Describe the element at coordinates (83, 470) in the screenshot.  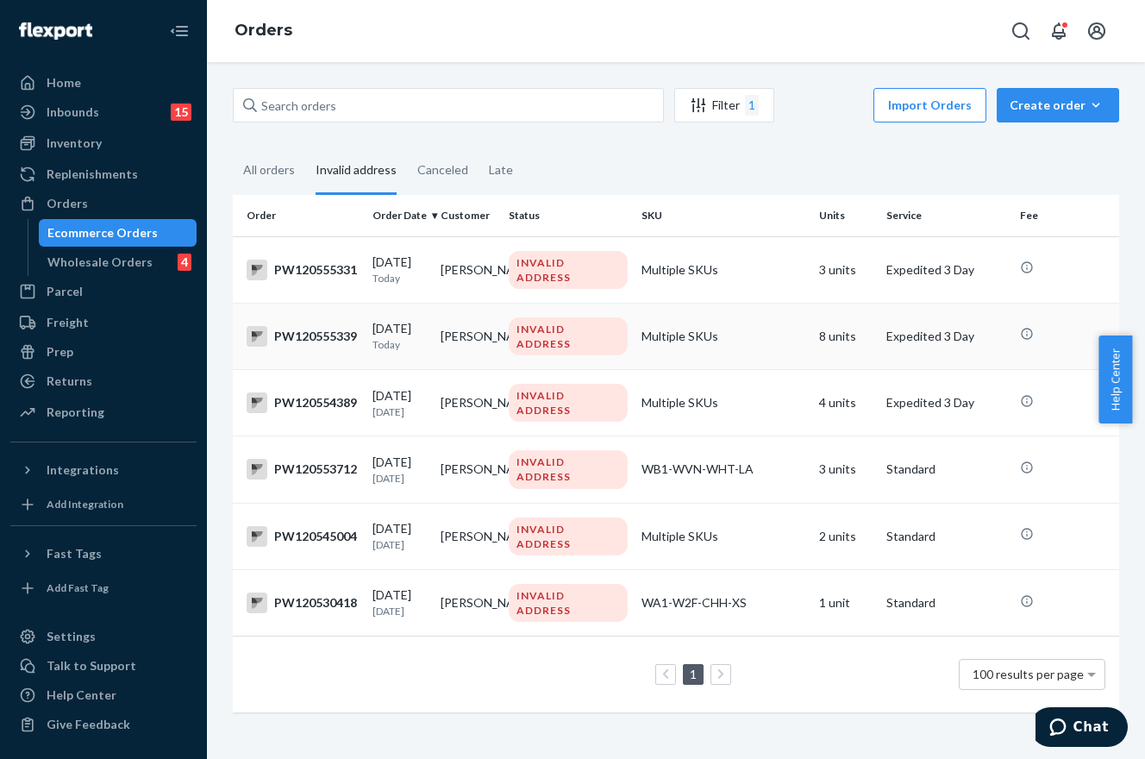
I see `div: Integrations` at that location.